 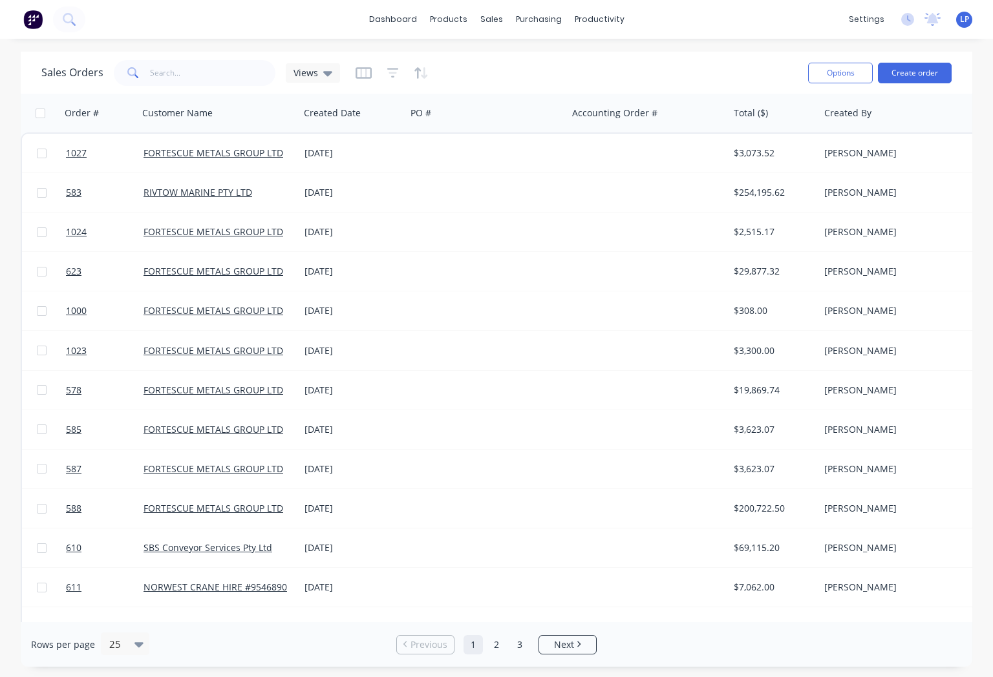 I want to click on a: 611, so click(x=105, y=588).